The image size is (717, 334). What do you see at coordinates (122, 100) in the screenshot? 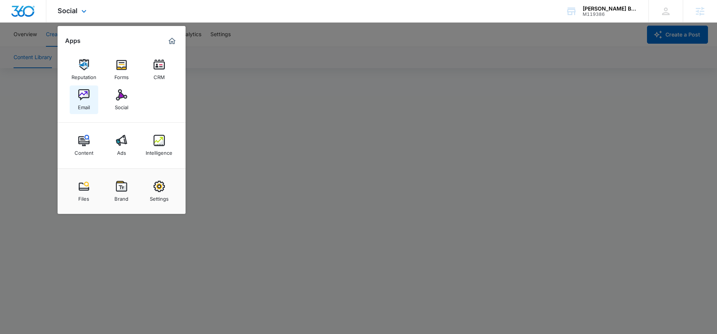
I see `a: Social` at bounding box center [122, 100].